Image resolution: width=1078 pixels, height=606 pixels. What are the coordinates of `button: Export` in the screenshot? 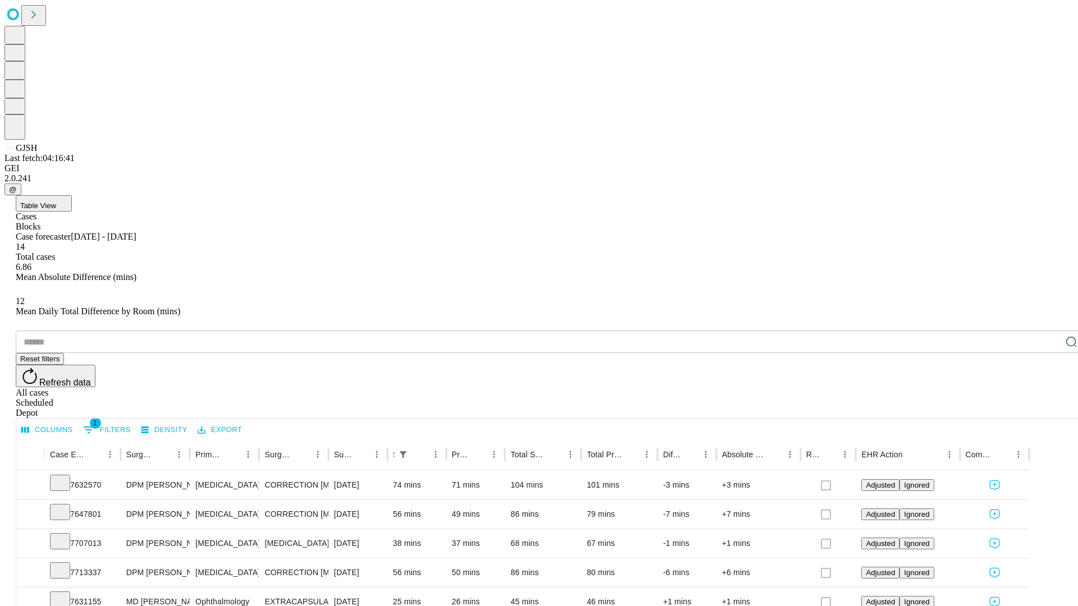 It's located at (220, 430).